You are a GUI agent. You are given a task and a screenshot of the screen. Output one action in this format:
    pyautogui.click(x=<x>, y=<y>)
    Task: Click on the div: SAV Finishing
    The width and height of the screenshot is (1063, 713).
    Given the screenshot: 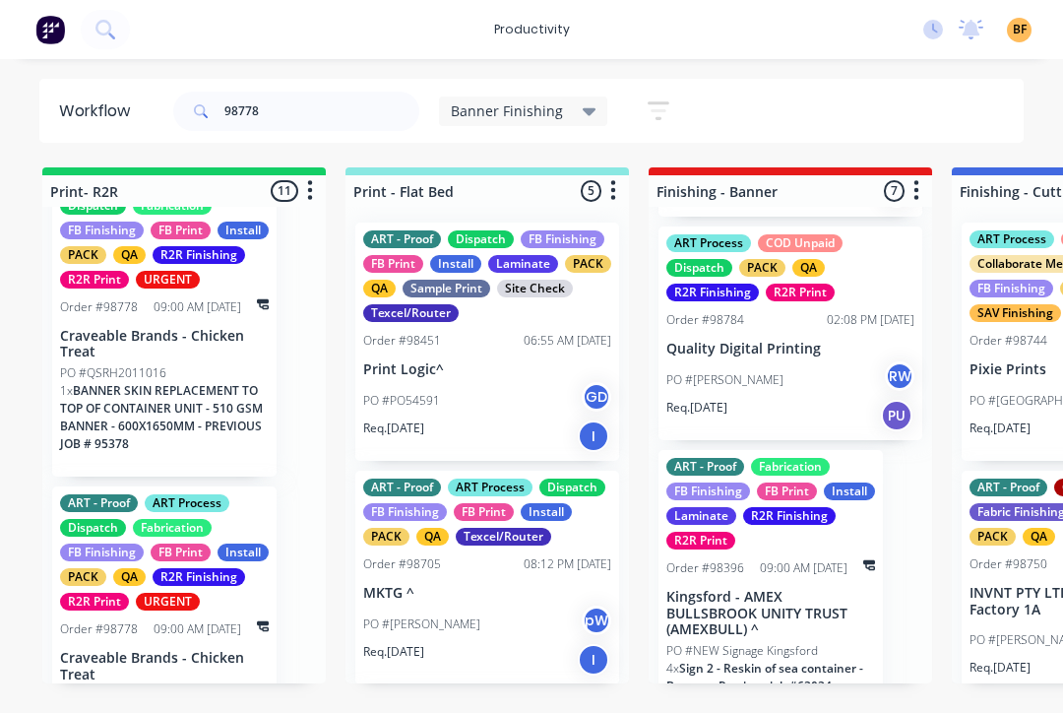 What is the action you would take?
    pyautogui.click(x=1015, y=313)
    